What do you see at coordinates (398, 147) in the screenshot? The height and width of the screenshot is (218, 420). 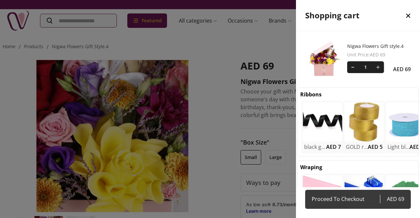 I see `h2: Light blue gift ribbons` at bounding box center [398, 147].